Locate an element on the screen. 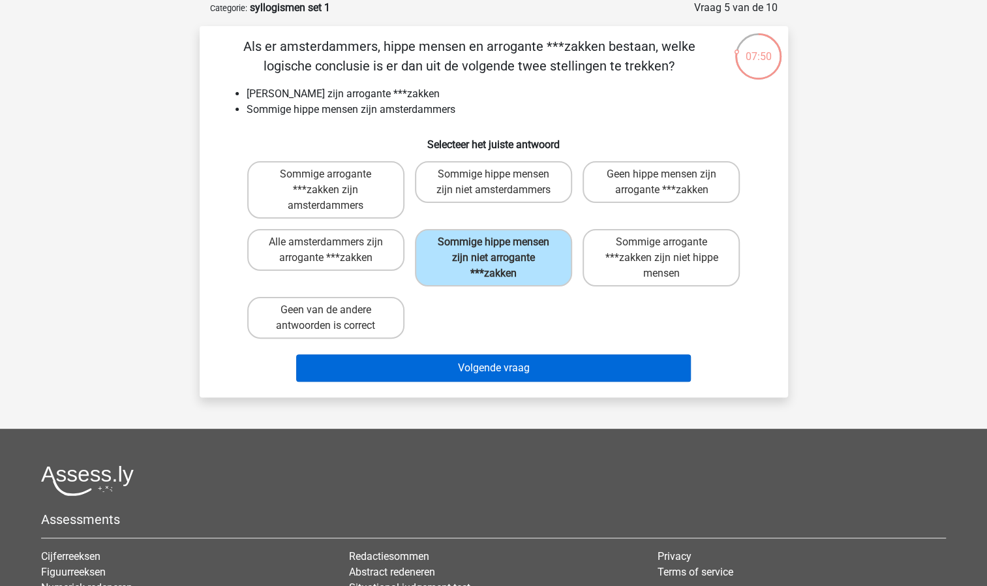 This screenshot has width=987, height=586. a: Privacy is located at coordinates (675, 556).